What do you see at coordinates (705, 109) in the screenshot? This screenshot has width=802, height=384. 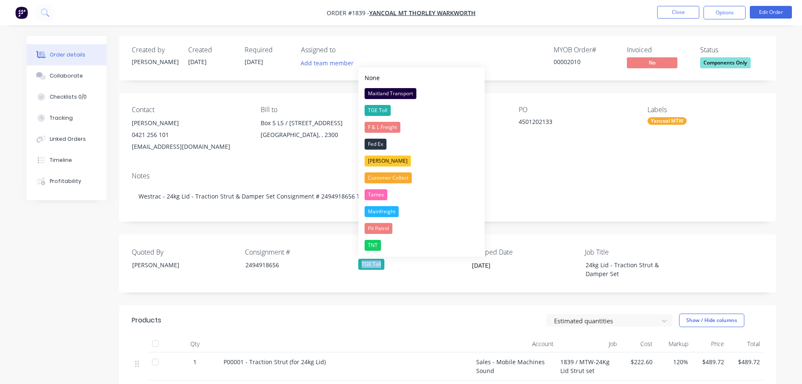 I see `div: Labels` at bounding box center [705, 109].